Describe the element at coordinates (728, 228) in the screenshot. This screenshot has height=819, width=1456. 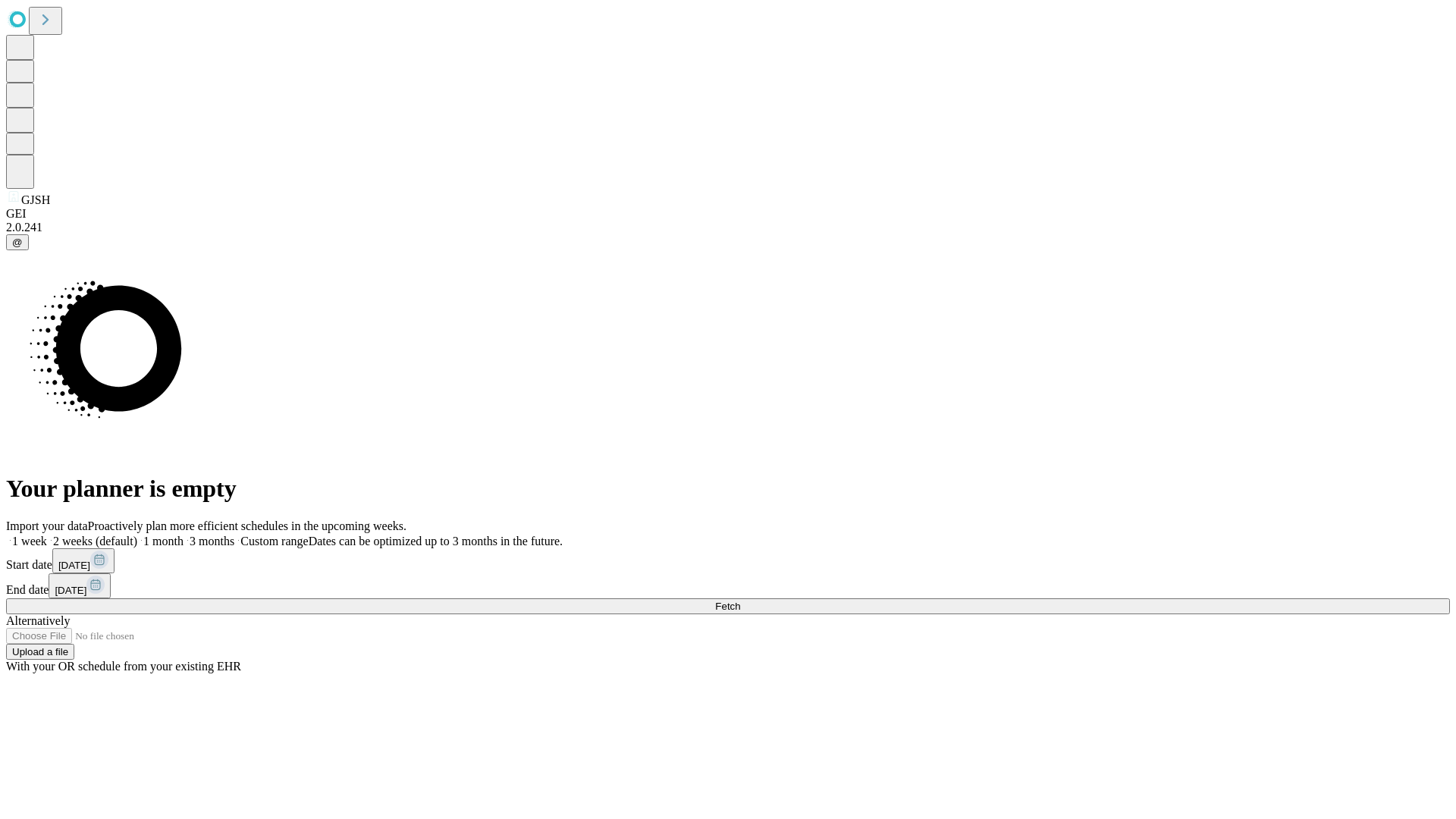
I see `div: 2.0.241` at that location.